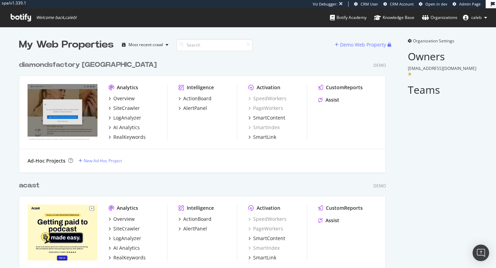 The height and width of the screenshot is (268, 496). Describe the element at coordinates (215, 45) in the screenshot. I see `input: Search` at that location.